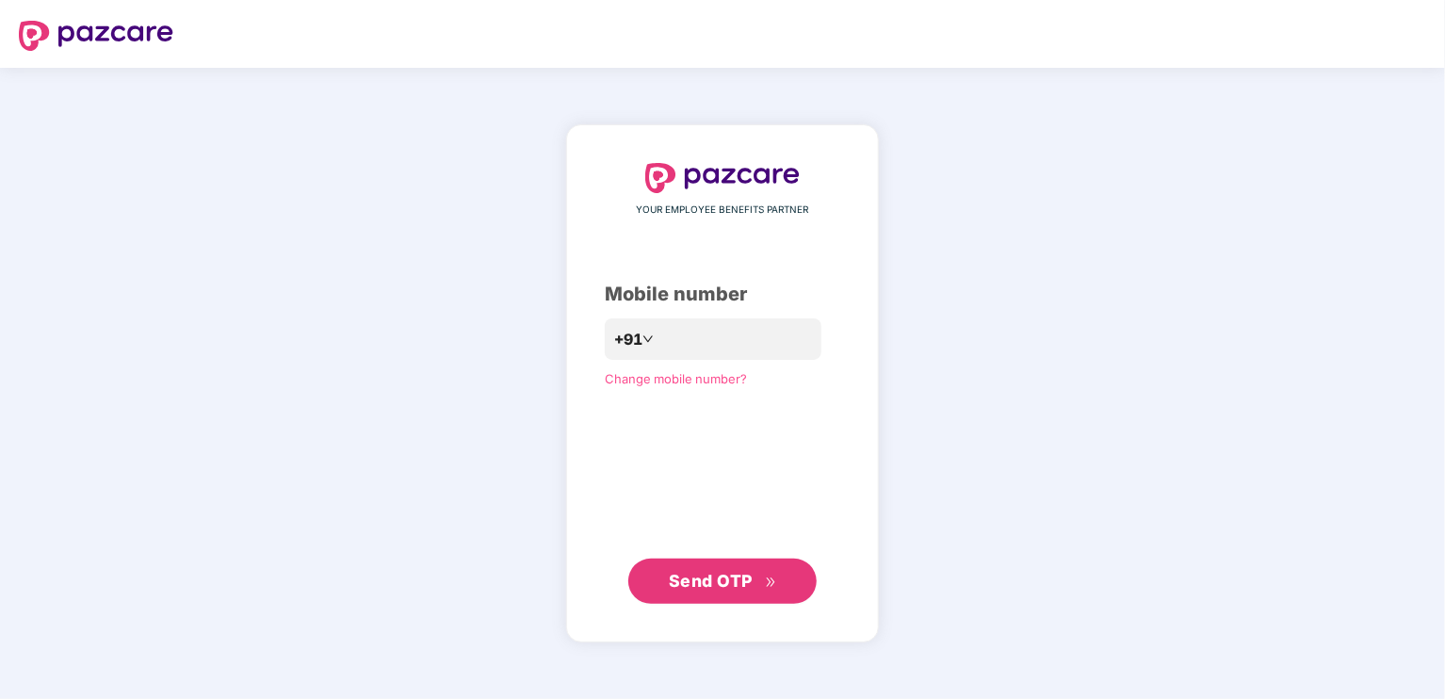 Image resolution: width=1445 pixels, height=699 pixels. I want to click on span: Send OTP, so click(710, 580).